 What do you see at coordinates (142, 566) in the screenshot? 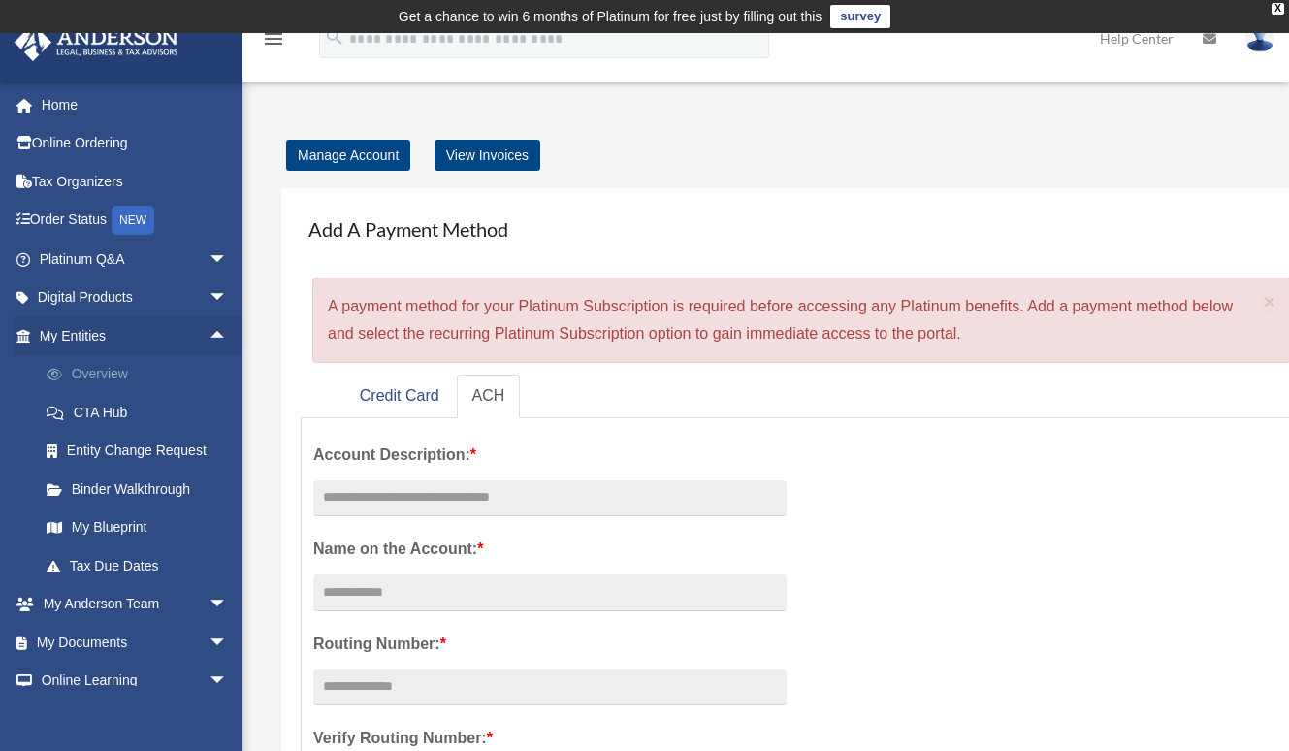
I see `a: Tax Due Dates` at bounding box center [142, 566].